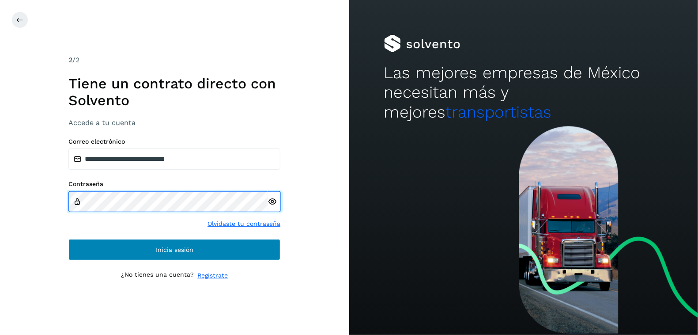 The image size is (698, 335). Describe the element at coordinates (174, 141) in the screenshot. I see `label: Correo electrónico` at that location.